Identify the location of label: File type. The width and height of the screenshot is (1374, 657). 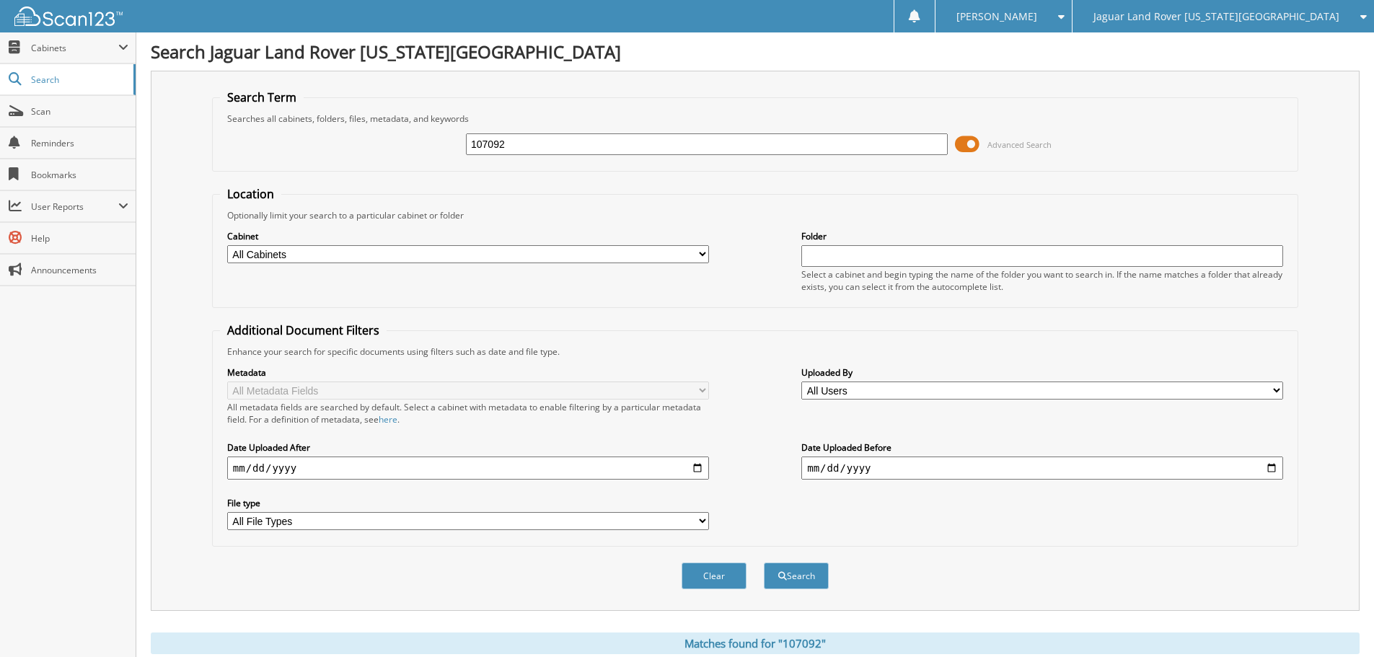
(468, 503).